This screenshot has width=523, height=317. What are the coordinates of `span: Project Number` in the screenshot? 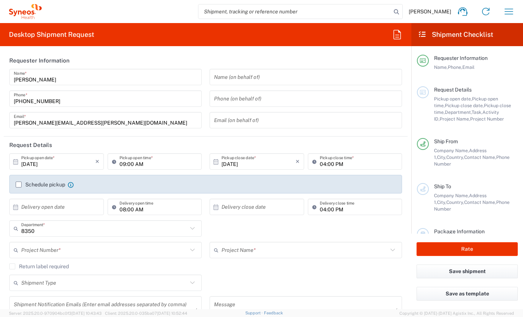 It's located at (487, 119).